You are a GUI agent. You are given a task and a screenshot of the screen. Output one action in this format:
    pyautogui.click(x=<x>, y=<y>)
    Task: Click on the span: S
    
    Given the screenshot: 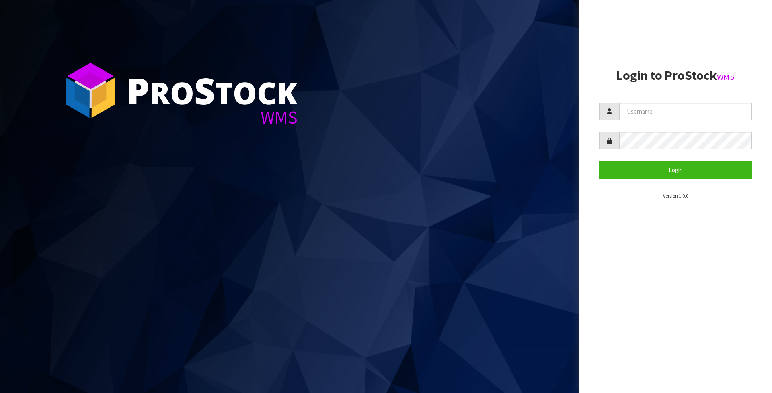 What is the action you would take?
    pyautogui.click(x=205, y=90)
    